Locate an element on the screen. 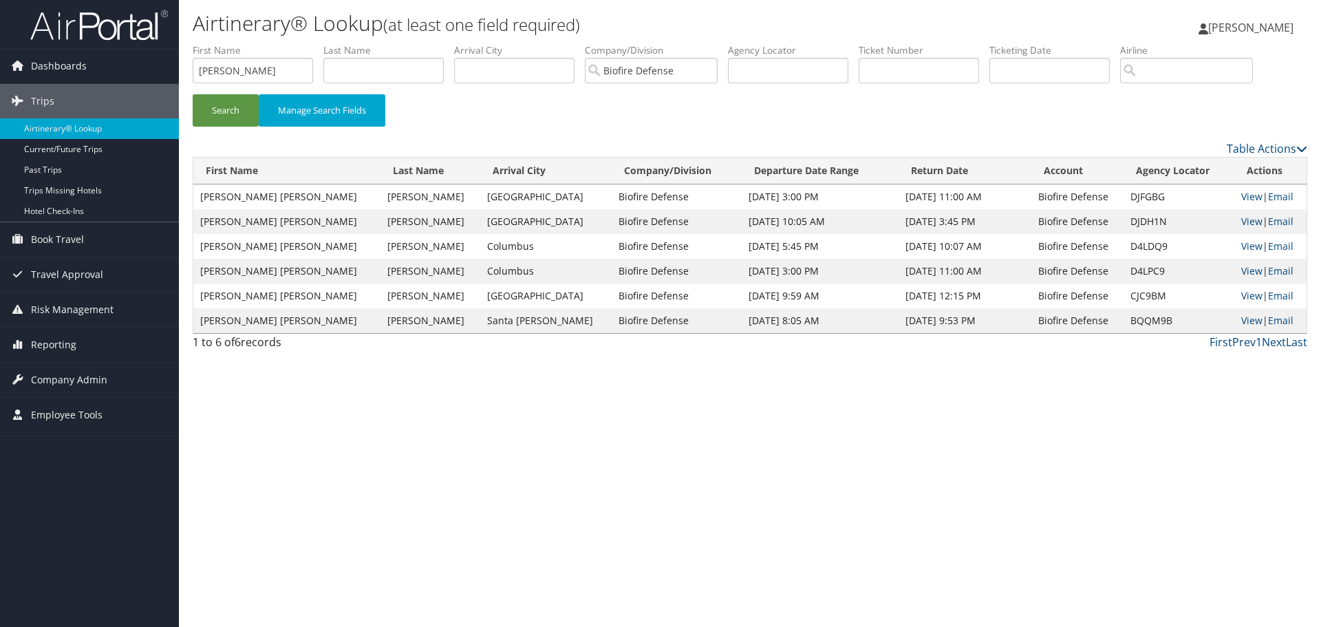  a: Prev is located at coordinates (1244, 342).